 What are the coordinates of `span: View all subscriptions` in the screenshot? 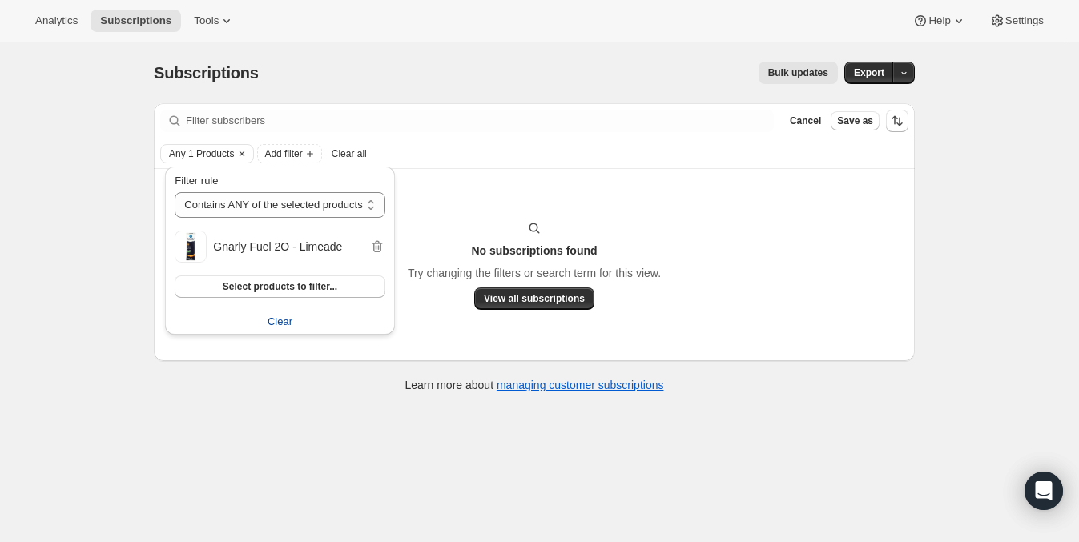 It's located at (534, 299).